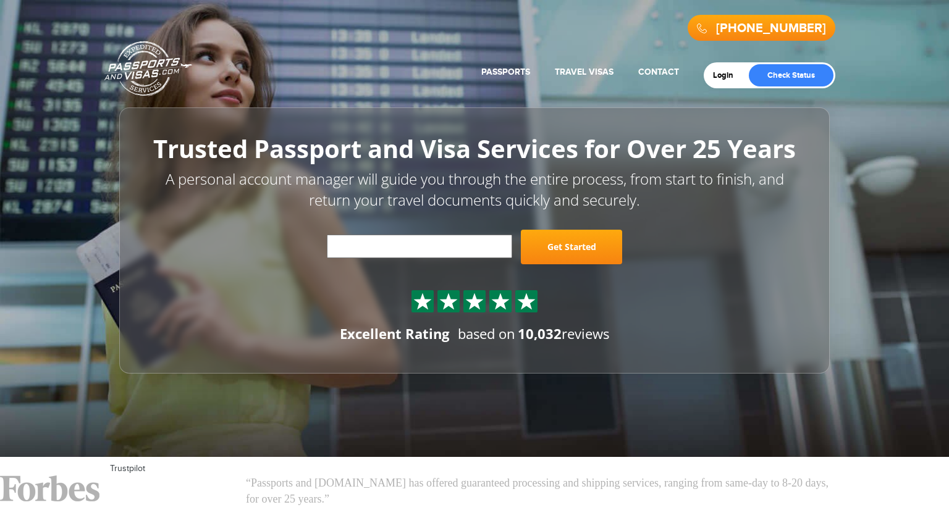 This screenshot has height=510, width=949. Describe the element at coordinates (659, 72) in the screenshot. I see `a: Contact` at that location.